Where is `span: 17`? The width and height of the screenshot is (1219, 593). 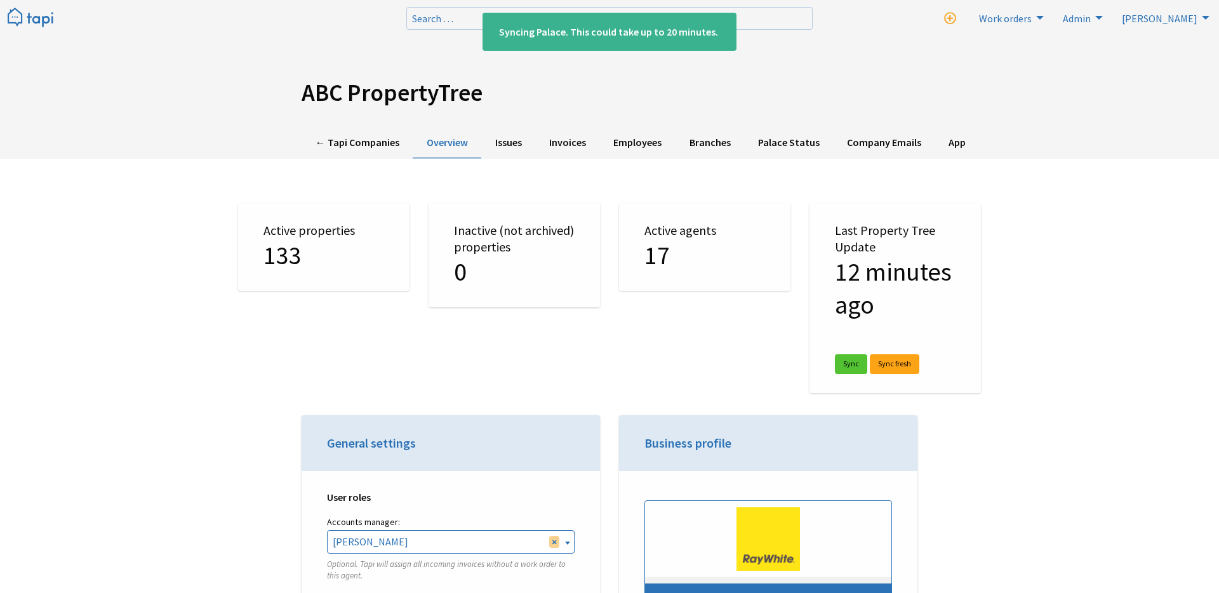
span: 17 is located at coordinates (657, 255).